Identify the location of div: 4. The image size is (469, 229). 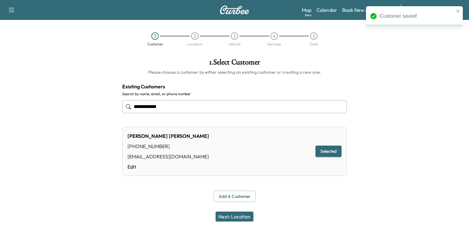
(274, 36).